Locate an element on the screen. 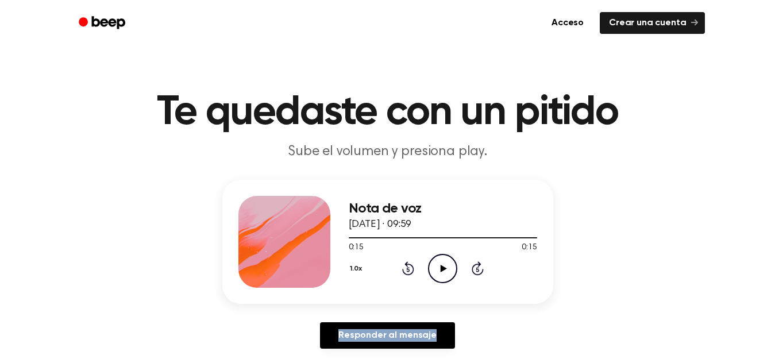 Image resolution: width=775 pixels, height=359 pixels. font: Responder al mensaje is located at coordinates (387, 336).